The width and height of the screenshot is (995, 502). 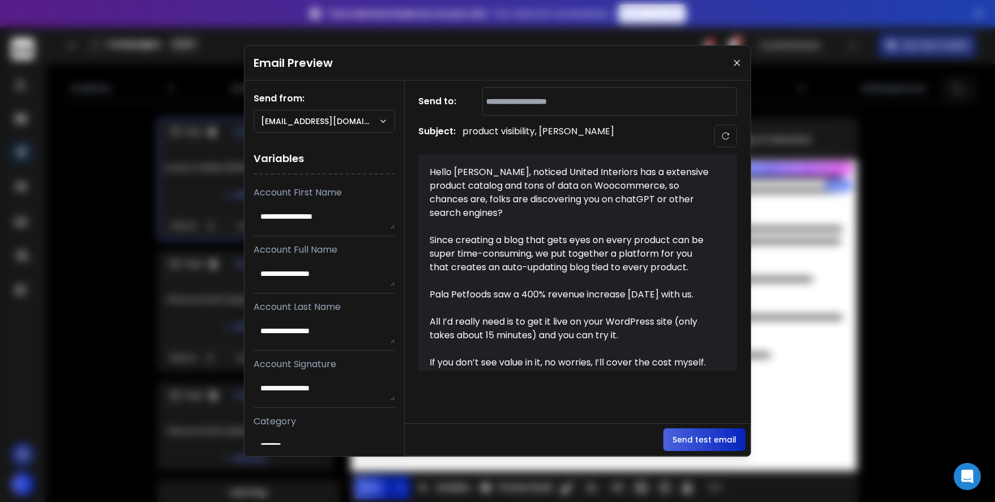 What do you see at coordinates (437, 136) in the screenshot?
I see `h1: Subject:` at bounding box center [437, 136].